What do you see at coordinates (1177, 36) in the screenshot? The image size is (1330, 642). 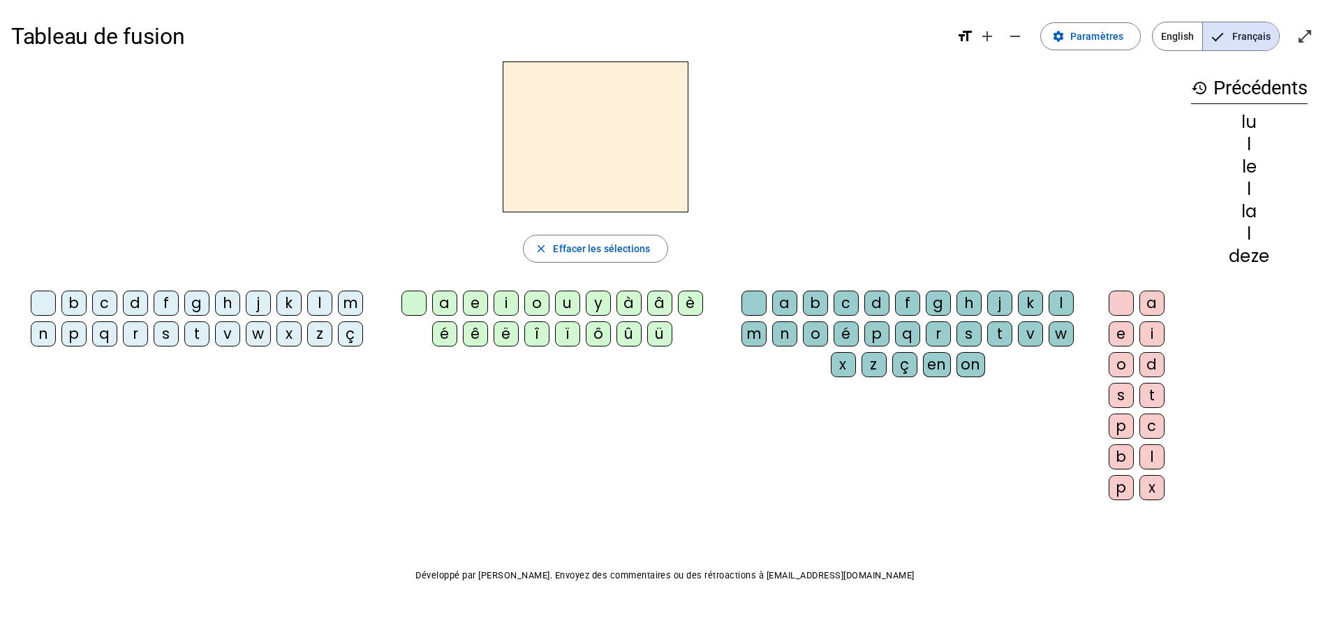 I see `span: English` at bounding box center [1177, 36].